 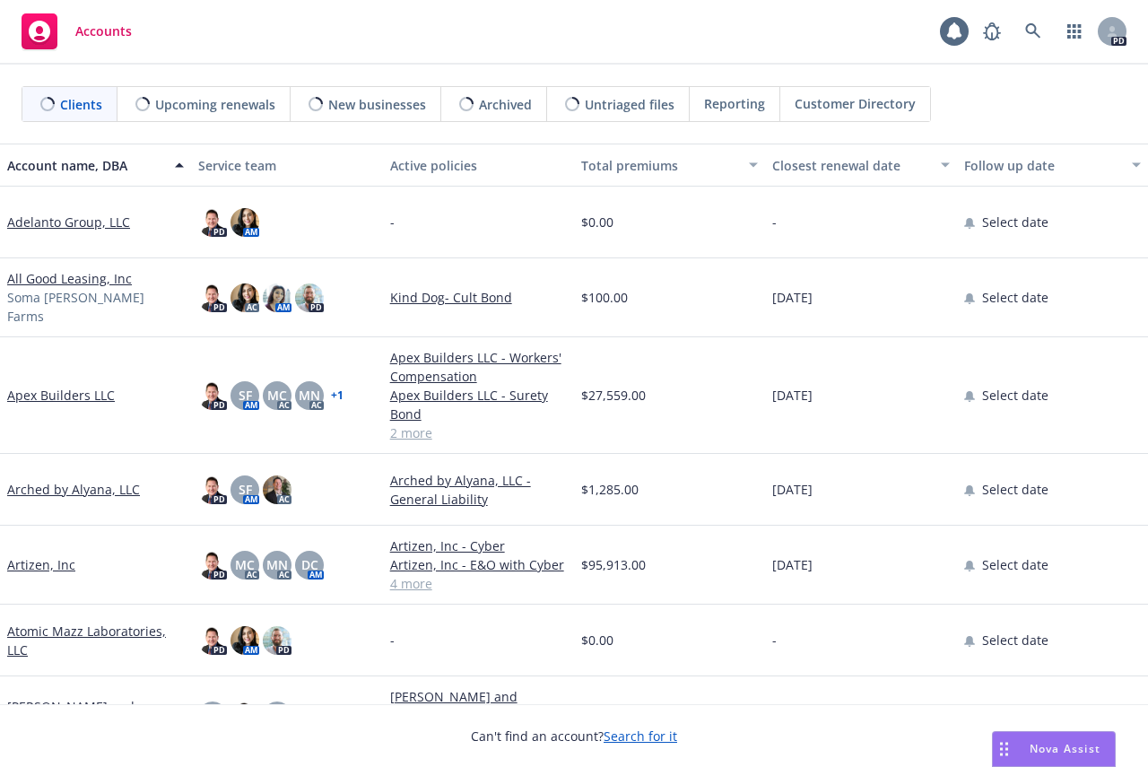 I want to click on a: Artizen, Inc - Cyber, so click(x=478, y=545).